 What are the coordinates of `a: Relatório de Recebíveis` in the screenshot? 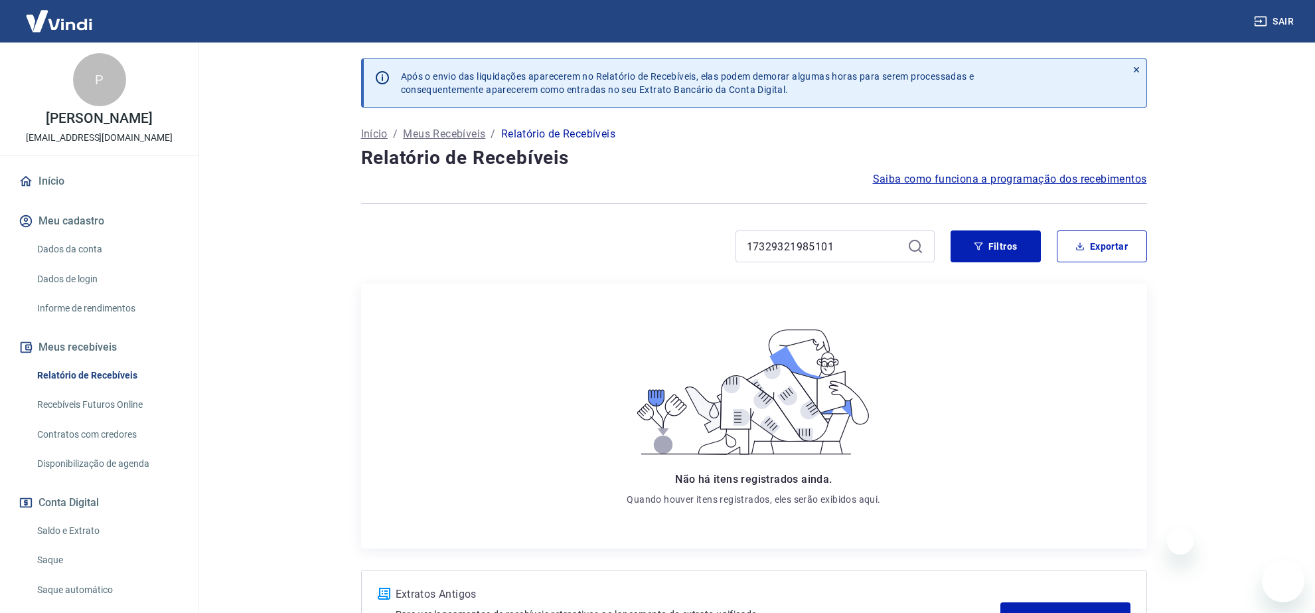 It's located at (107, 375).